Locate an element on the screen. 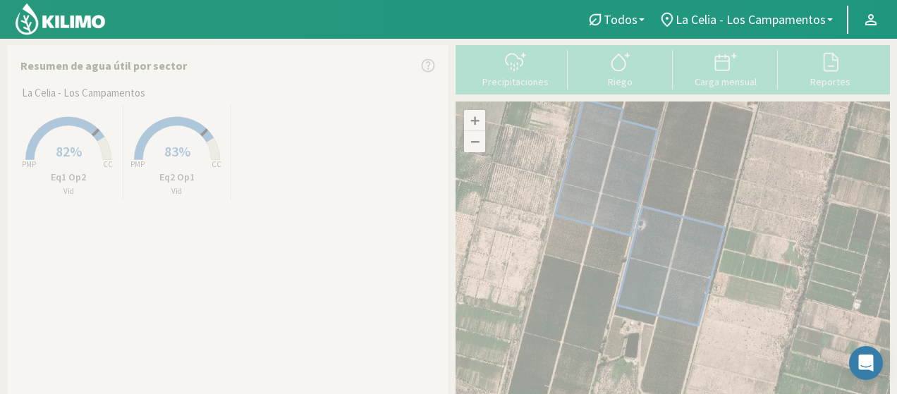 The height and width of the screenshot is (394, 897). div: Reportes is located at coordinates (830, 82).